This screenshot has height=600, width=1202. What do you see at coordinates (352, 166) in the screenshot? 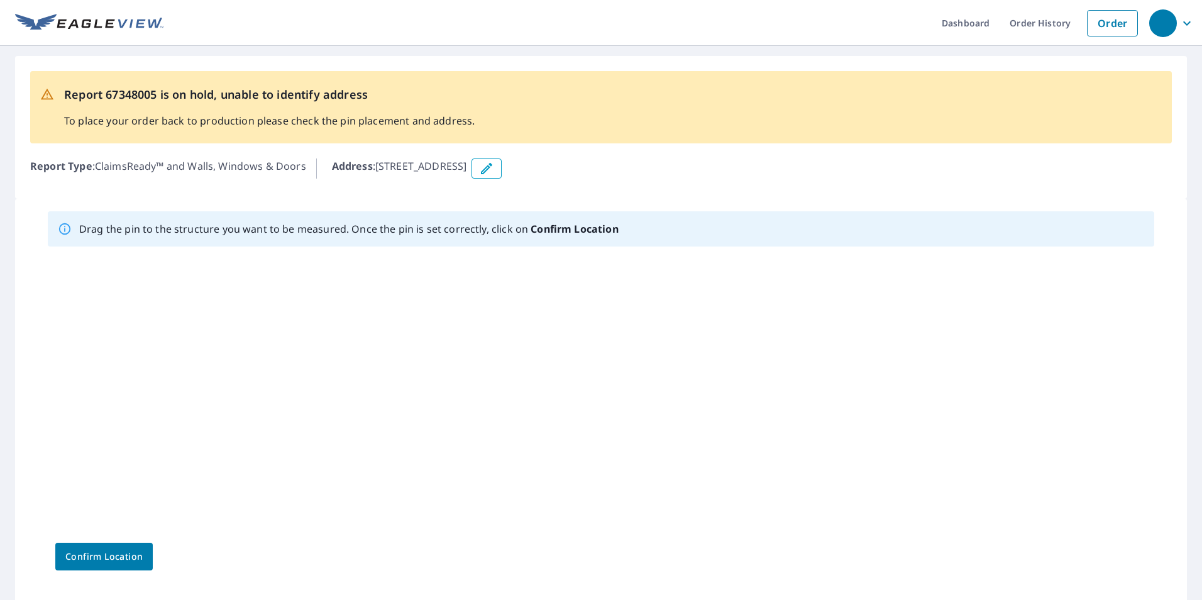
I see `b: Address` at bounding box center [352, 166].